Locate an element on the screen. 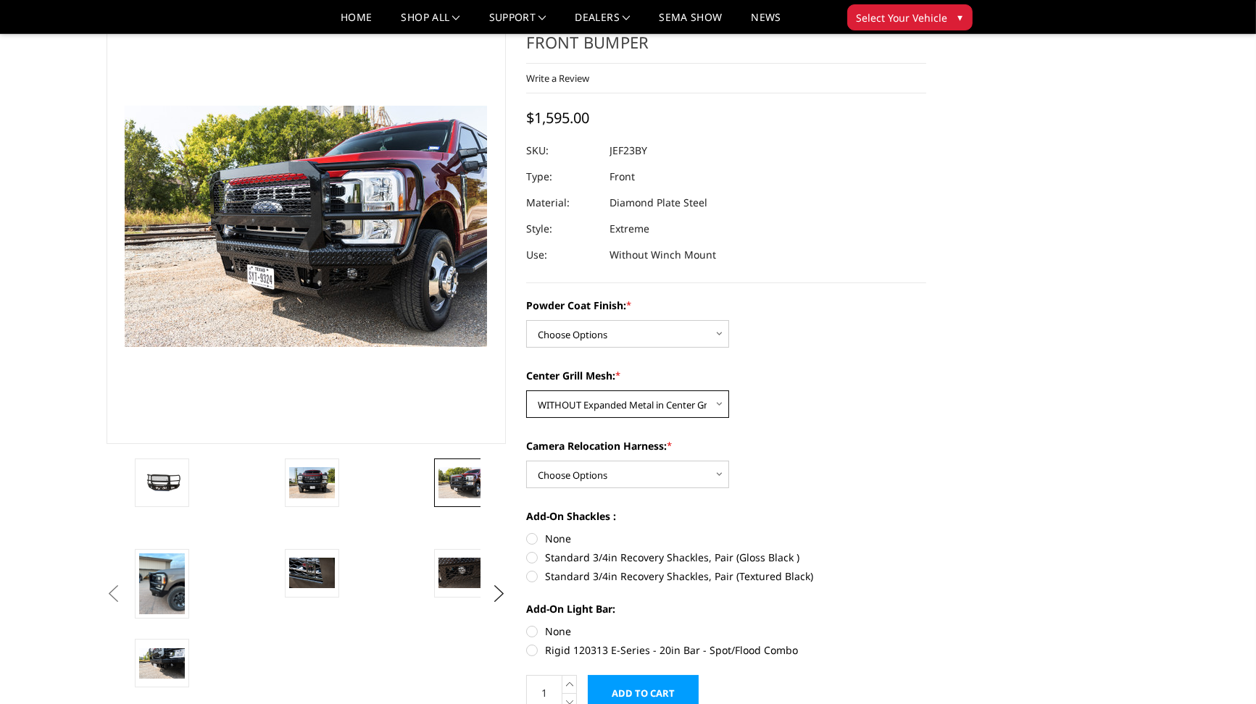 The image size is (1256, 704). button: Select Your Vehicle is located at coordinates (909, 17).